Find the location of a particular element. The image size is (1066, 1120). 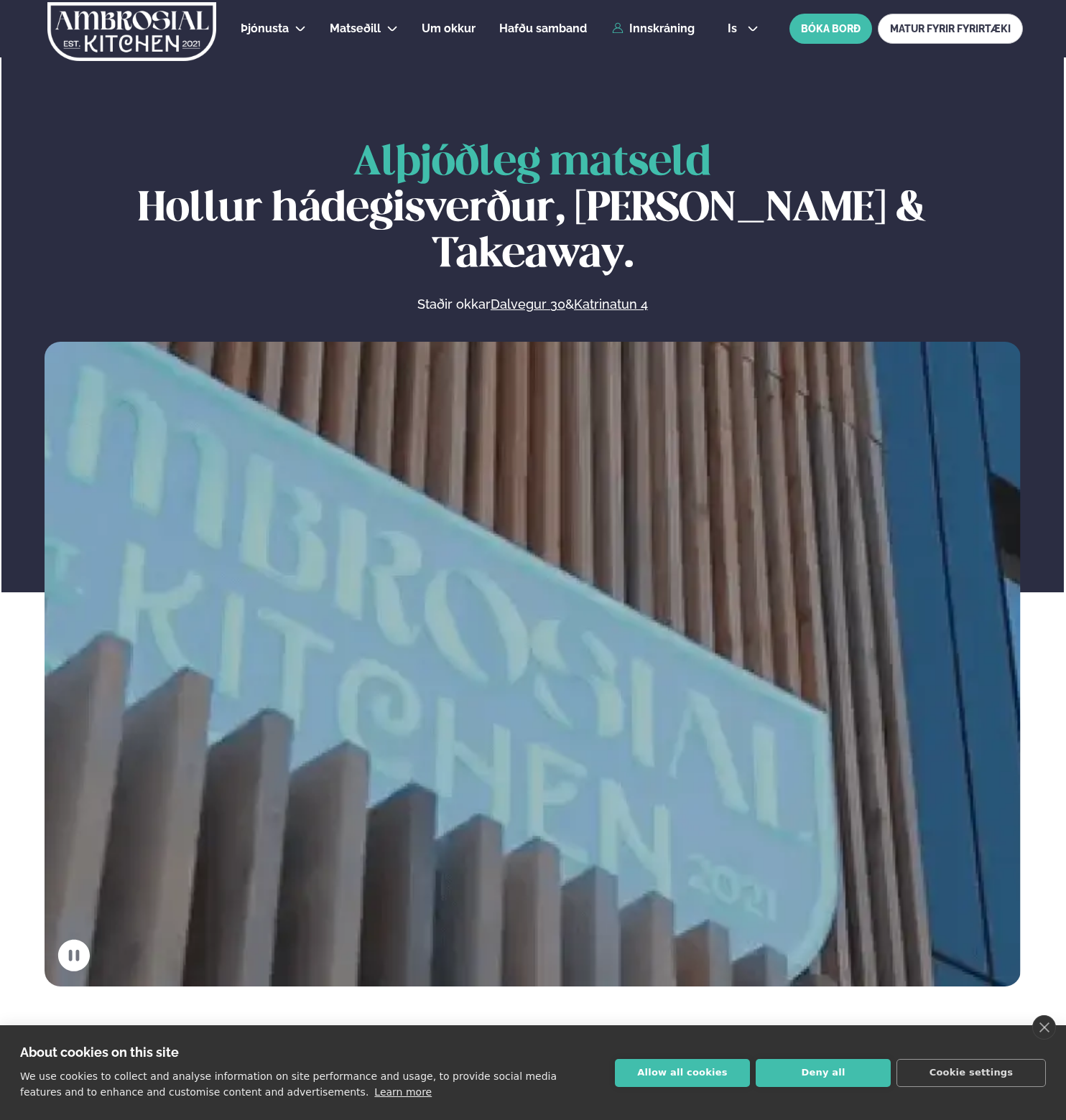

a: Dalvegur 30 is located at coordinates (528, 304).